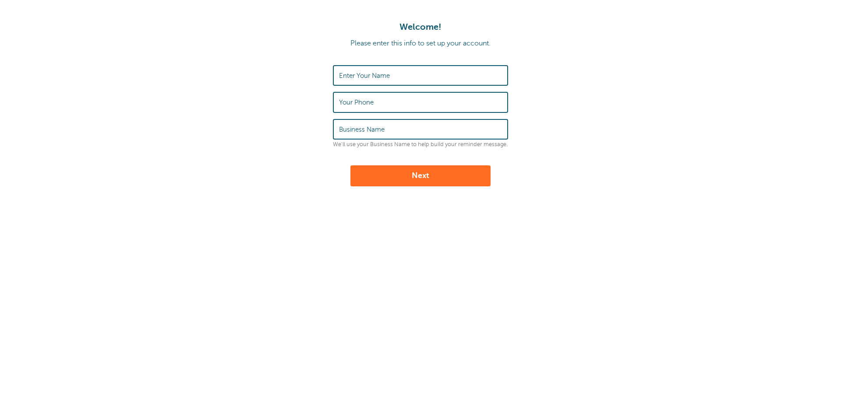 The height and width of the screenshot is (402, 841). What do you see at coordinates (356, 102) in the screenshot?
I see `label: Your Phone` at bounding box center [356, 102].